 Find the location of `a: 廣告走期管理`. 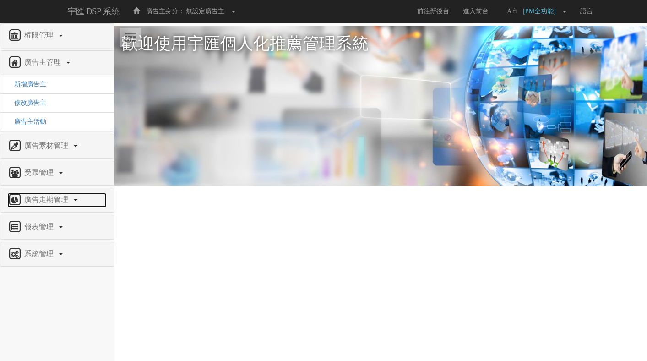

a: 廣告走期管理 is located at coordinates (57, 200).